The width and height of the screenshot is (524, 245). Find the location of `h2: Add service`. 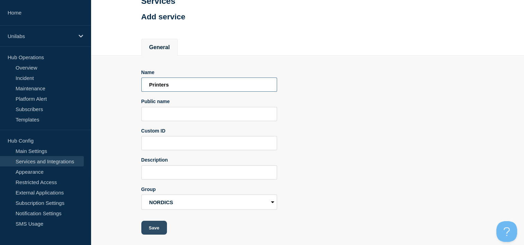

h2: Add service is located at coordinates (166, 17).